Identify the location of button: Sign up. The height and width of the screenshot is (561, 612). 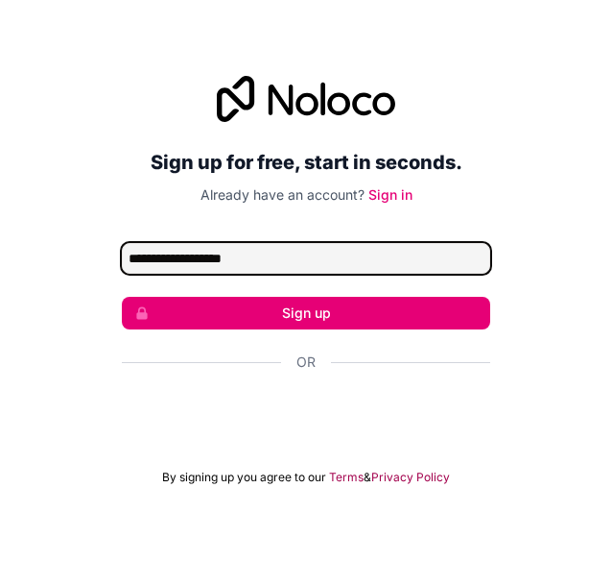
(306, 313).